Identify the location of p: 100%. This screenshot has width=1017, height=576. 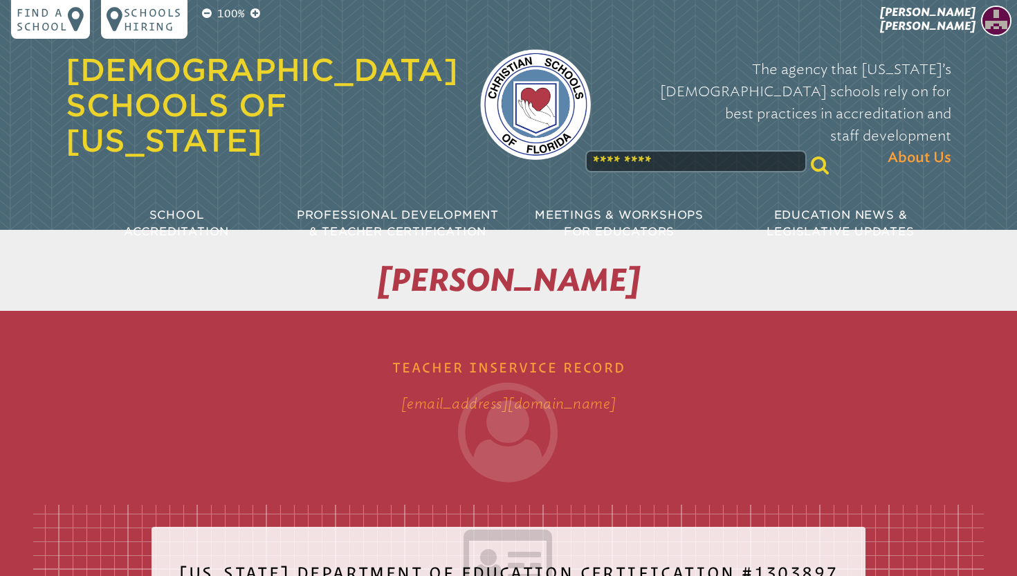
(231, 14).